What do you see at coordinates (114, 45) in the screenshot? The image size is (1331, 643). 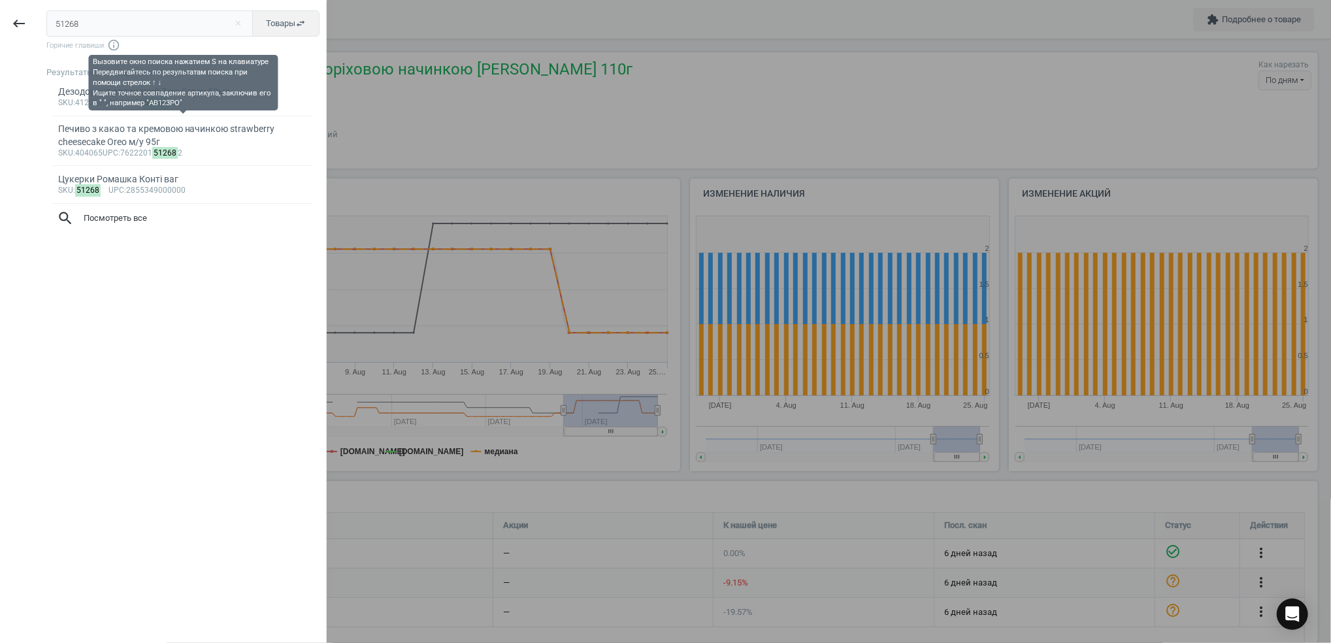 I see `i: info_outline` at bounding box center [114, 45].